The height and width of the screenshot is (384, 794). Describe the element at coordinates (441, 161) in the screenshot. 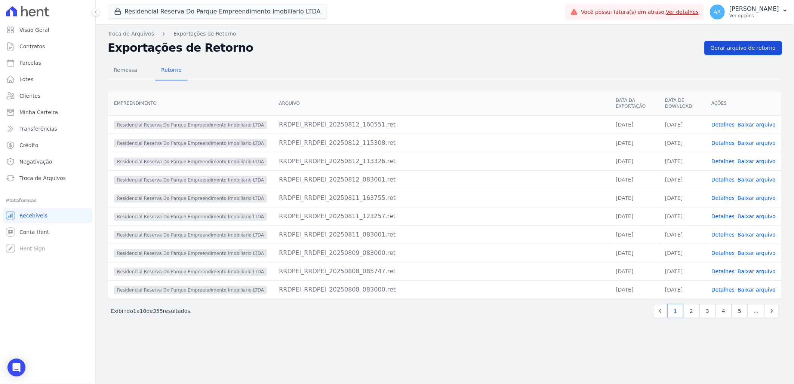

I see `div: RRDPEI_RRDPEI_20250812_113326.ret` at that location.